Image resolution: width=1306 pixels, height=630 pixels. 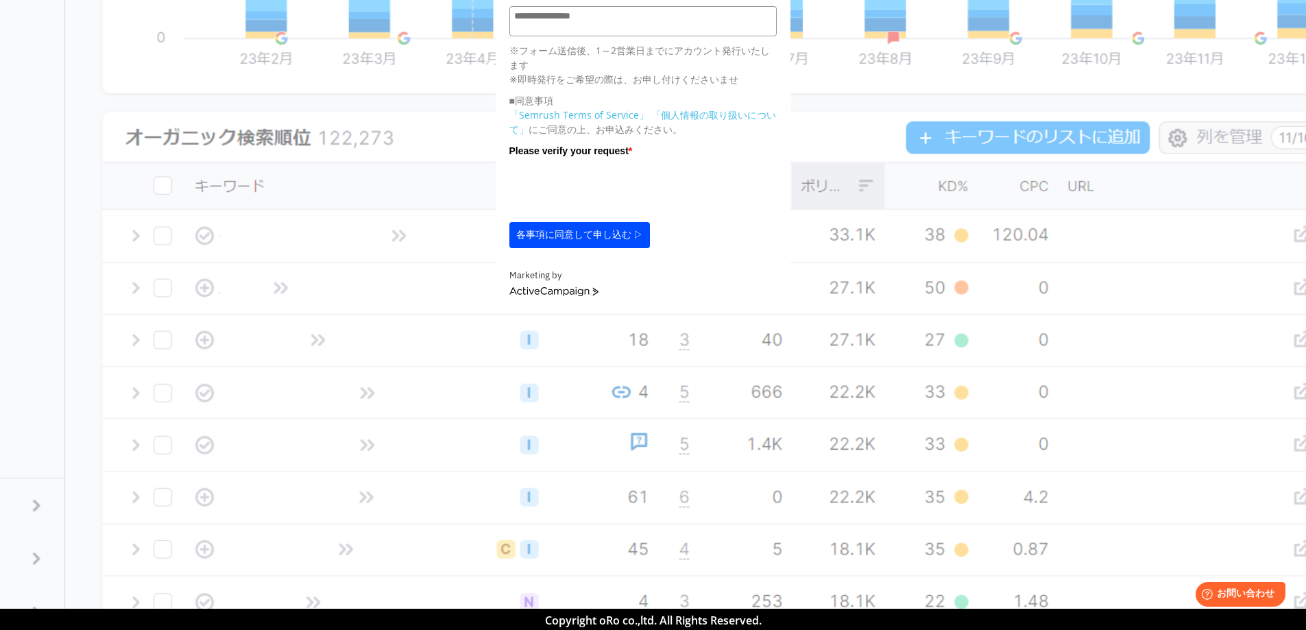 I want to click on a: 「Semrush Terms of Service」, so click(x=579, y=115).